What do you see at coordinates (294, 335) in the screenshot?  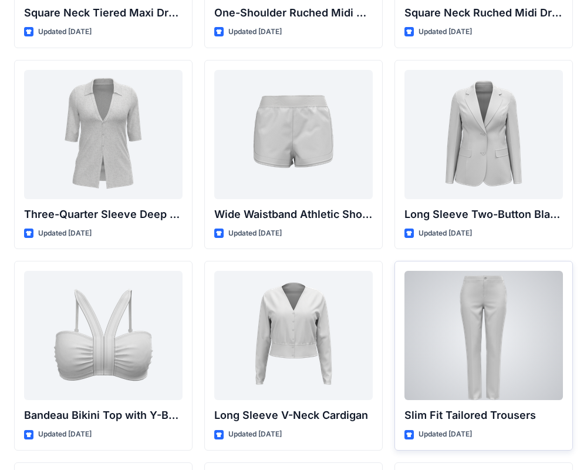 I see `a: Long Sleeve V-Neck Cardigan` at bounding box center [294, 335].